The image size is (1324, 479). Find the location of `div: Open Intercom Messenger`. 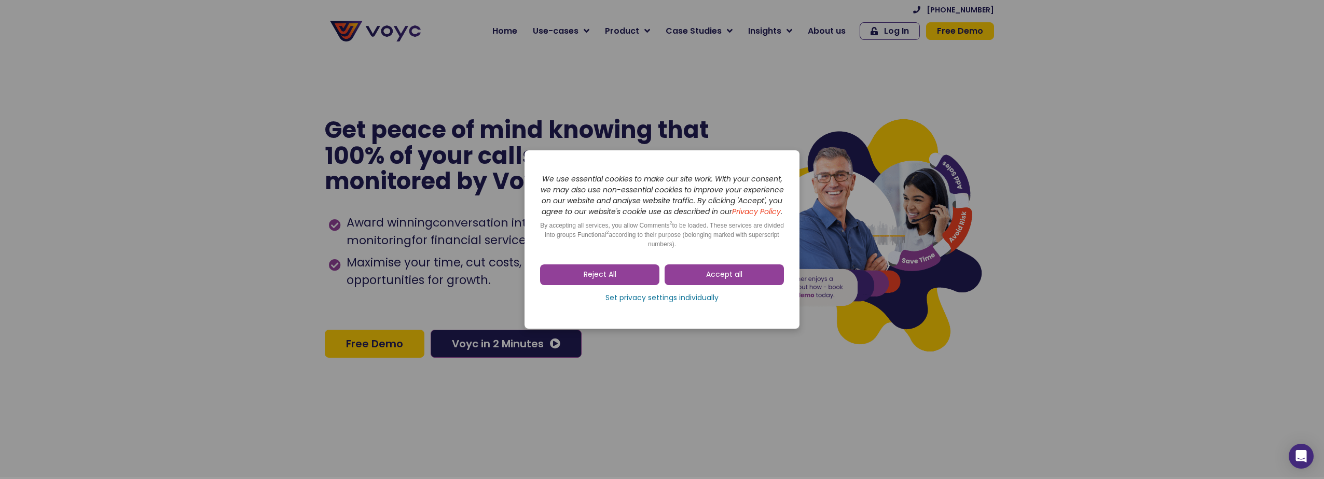

div: Open Intercom Messenger is located at coordinates (1301, 457).